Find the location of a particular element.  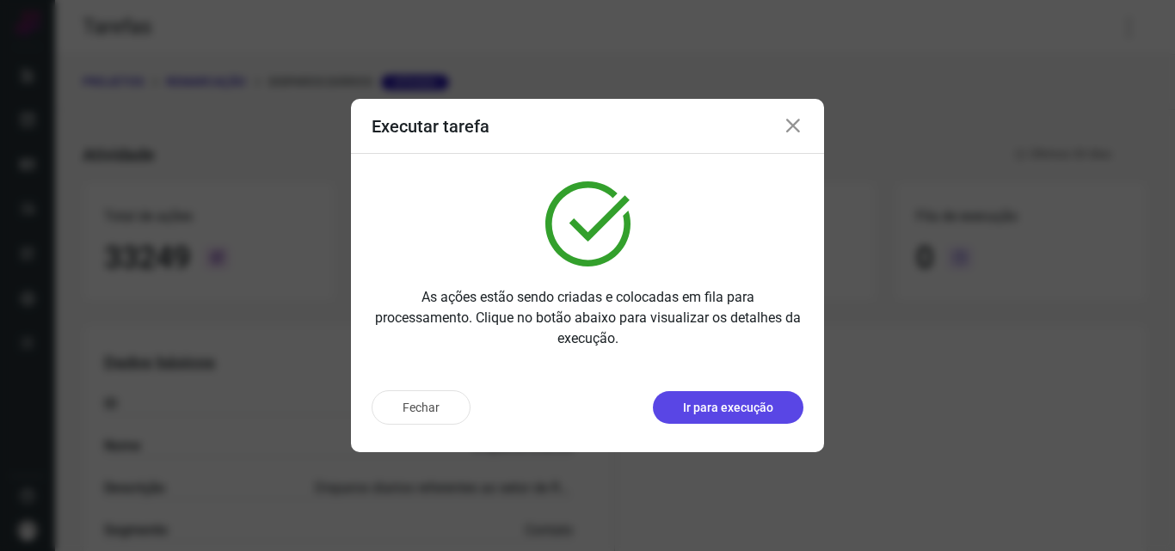

p: As ações estão sendo criadas e colocadas em fila para processamento. Clique no botão abaixo para ... is located at coordinates (588, 318).